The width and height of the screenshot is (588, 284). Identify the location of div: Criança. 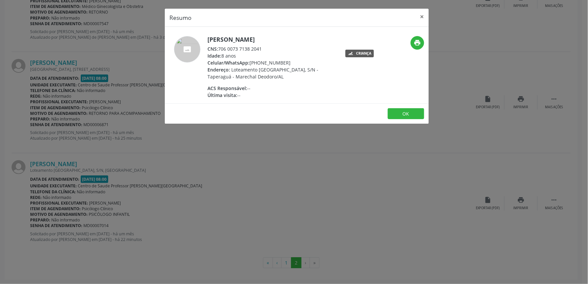
(363, 53).